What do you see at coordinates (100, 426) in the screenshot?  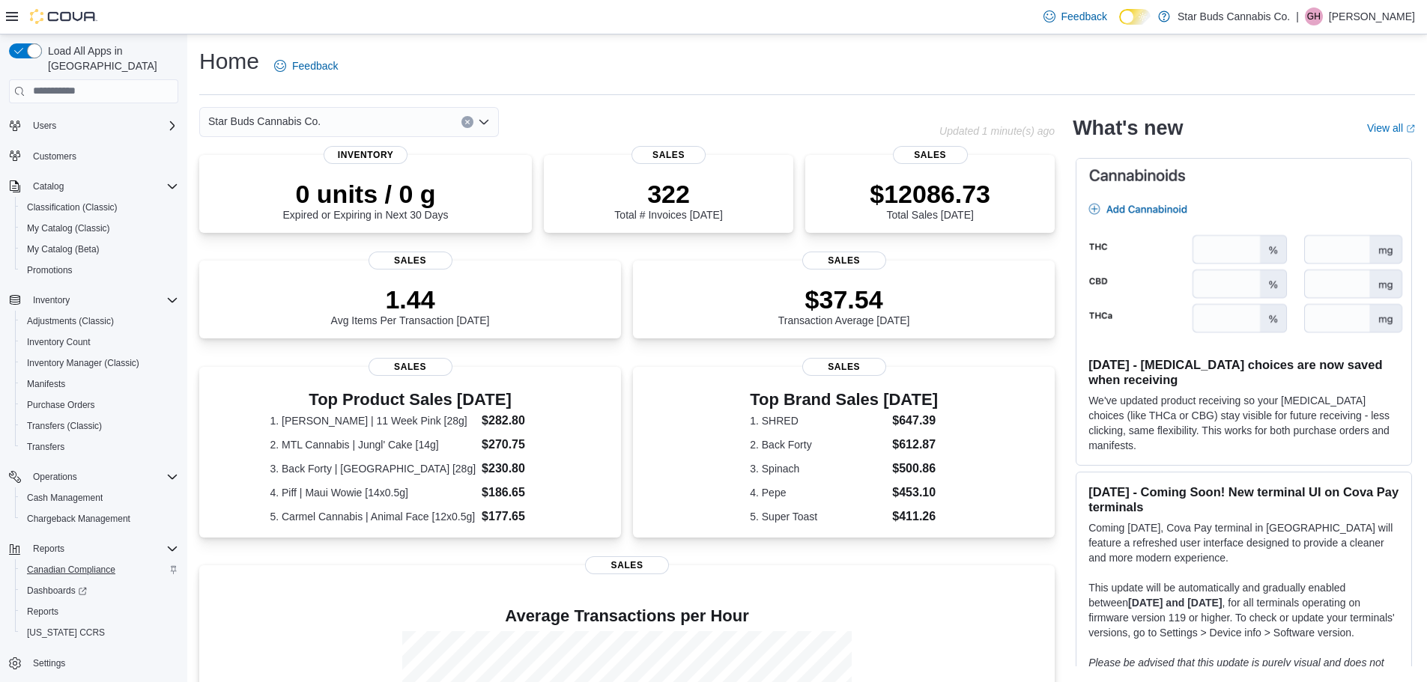 I see `span: Transfers (Classic)` at bounding box center [100, 426].